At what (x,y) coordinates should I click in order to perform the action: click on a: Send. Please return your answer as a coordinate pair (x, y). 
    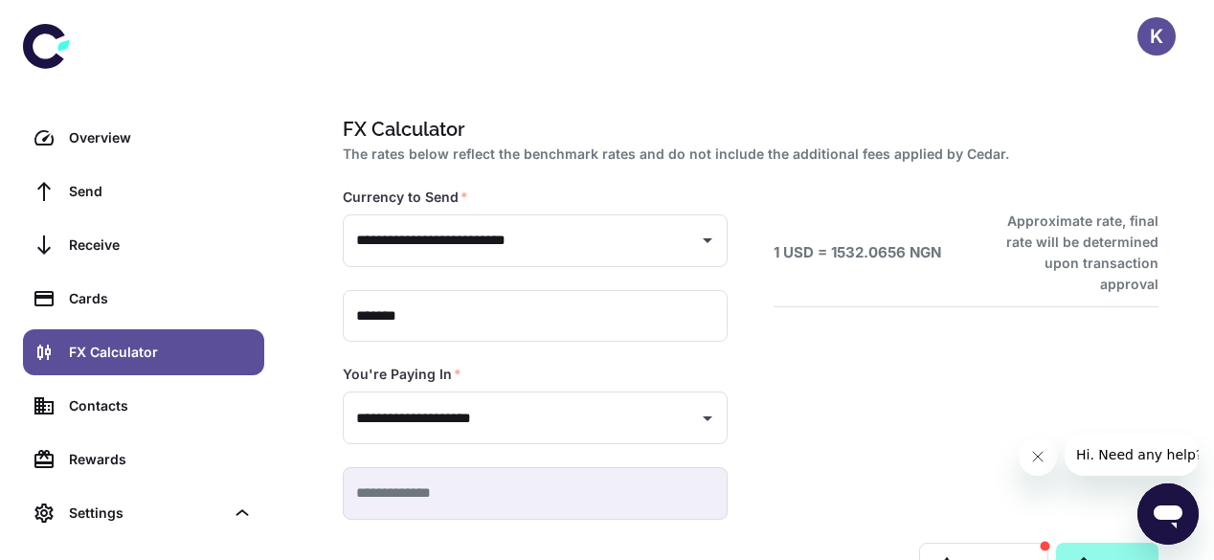
    Looking at the image, I should click on (144, 192).